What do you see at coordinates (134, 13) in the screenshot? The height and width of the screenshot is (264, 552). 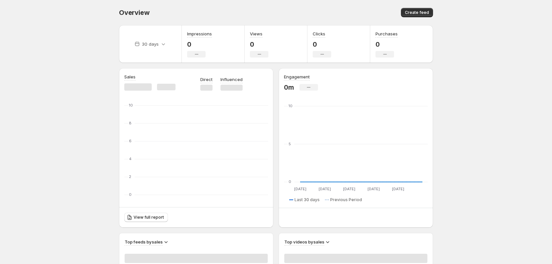 I see `span: Overview` at bounding box center [134, 13].